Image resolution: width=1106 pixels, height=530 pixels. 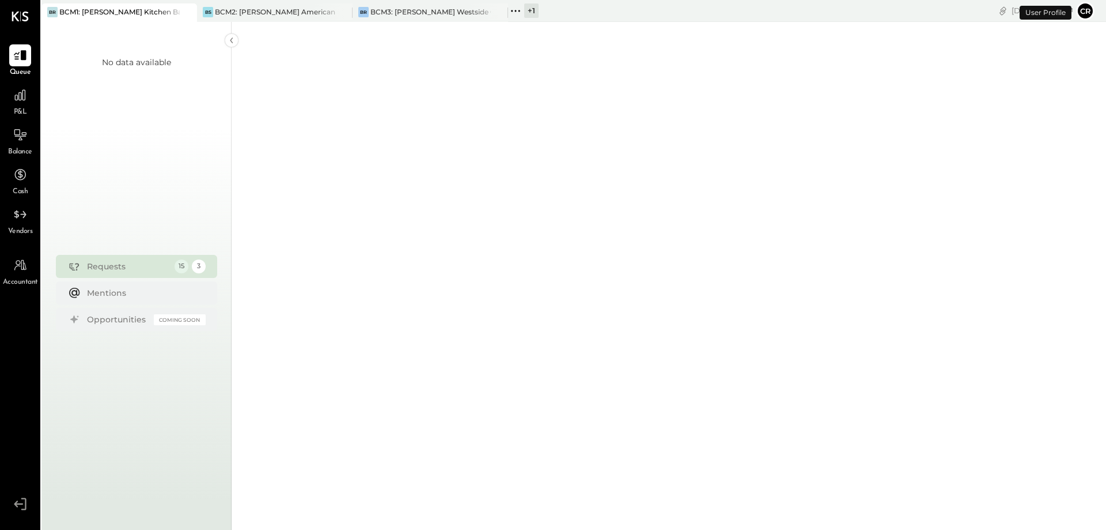 I want to click on div: User Profile, so click(x=1046, y=13).